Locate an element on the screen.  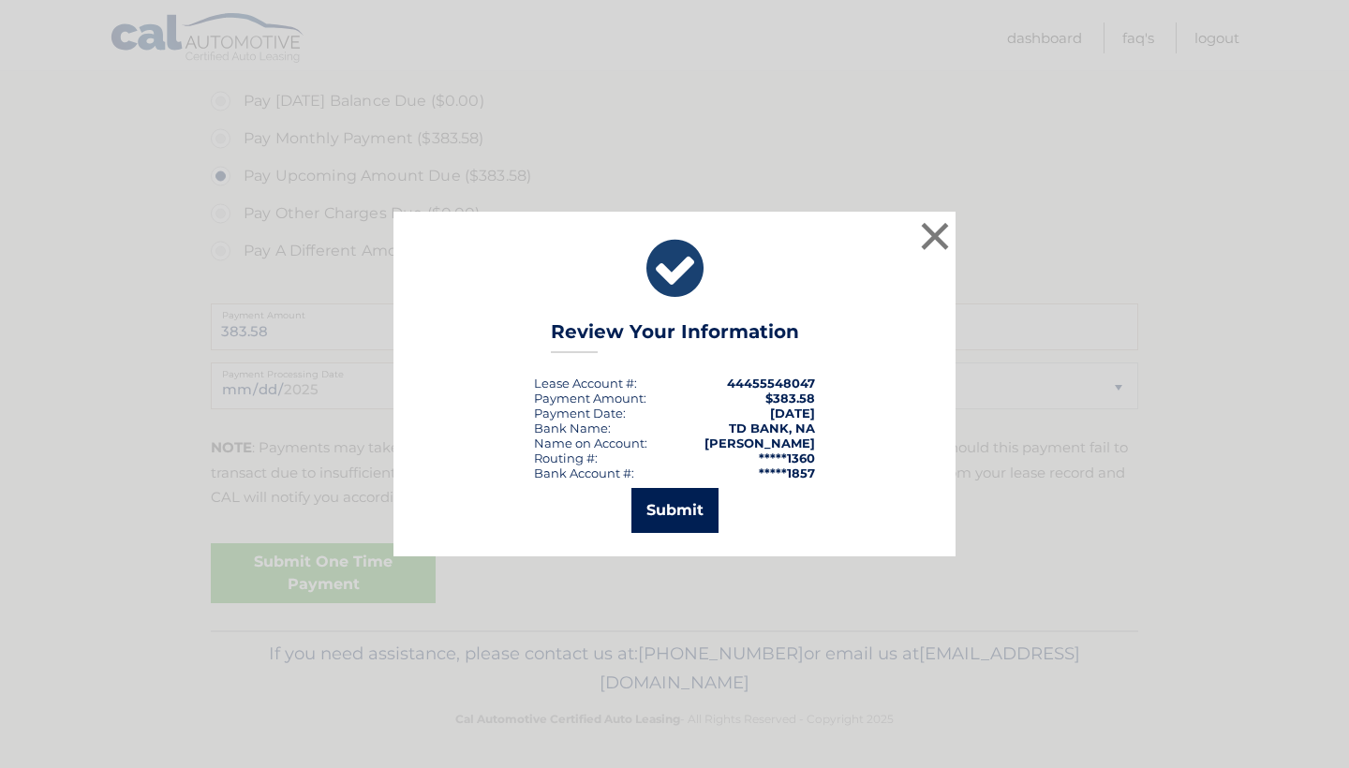
button: Submit is located at coordinates (675, 511).